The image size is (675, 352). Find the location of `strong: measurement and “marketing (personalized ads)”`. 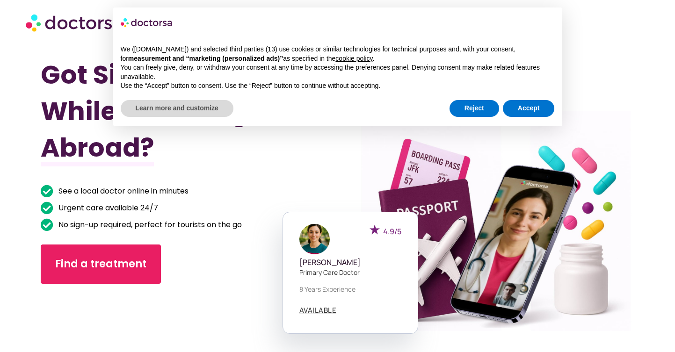

strong: measurement and “marketing (personalized ads)” is located at coordinates (205, 58).